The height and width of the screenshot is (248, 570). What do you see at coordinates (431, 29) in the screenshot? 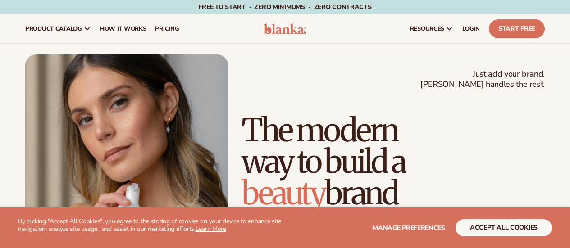
I see `a: resources` at bounding box center [431, 29].